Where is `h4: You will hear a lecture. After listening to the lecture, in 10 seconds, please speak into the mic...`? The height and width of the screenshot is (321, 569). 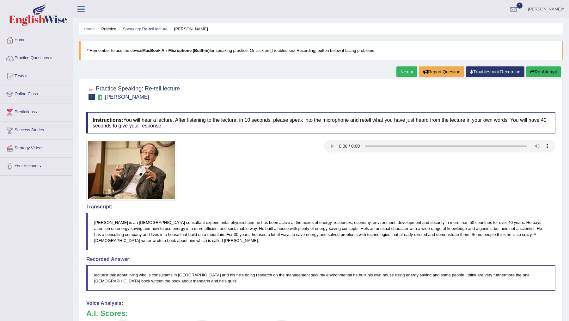
h4: You will hear a lecture. After listening to the lecture, in 10 seconds, please speak into the mic... is located at coordinates (321, 123).